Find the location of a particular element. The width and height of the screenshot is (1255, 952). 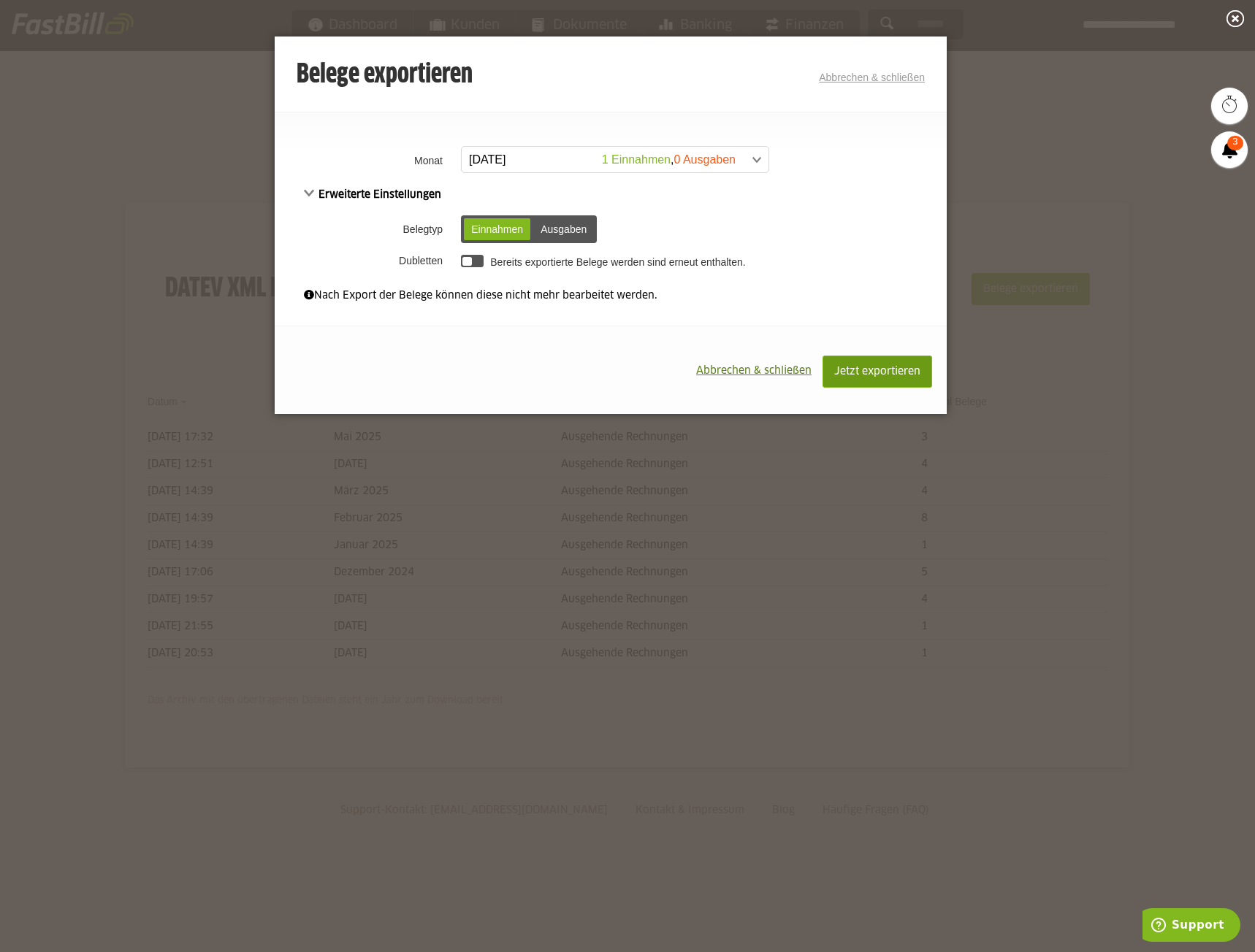

th: Monat is located at coordinates (366, 160).